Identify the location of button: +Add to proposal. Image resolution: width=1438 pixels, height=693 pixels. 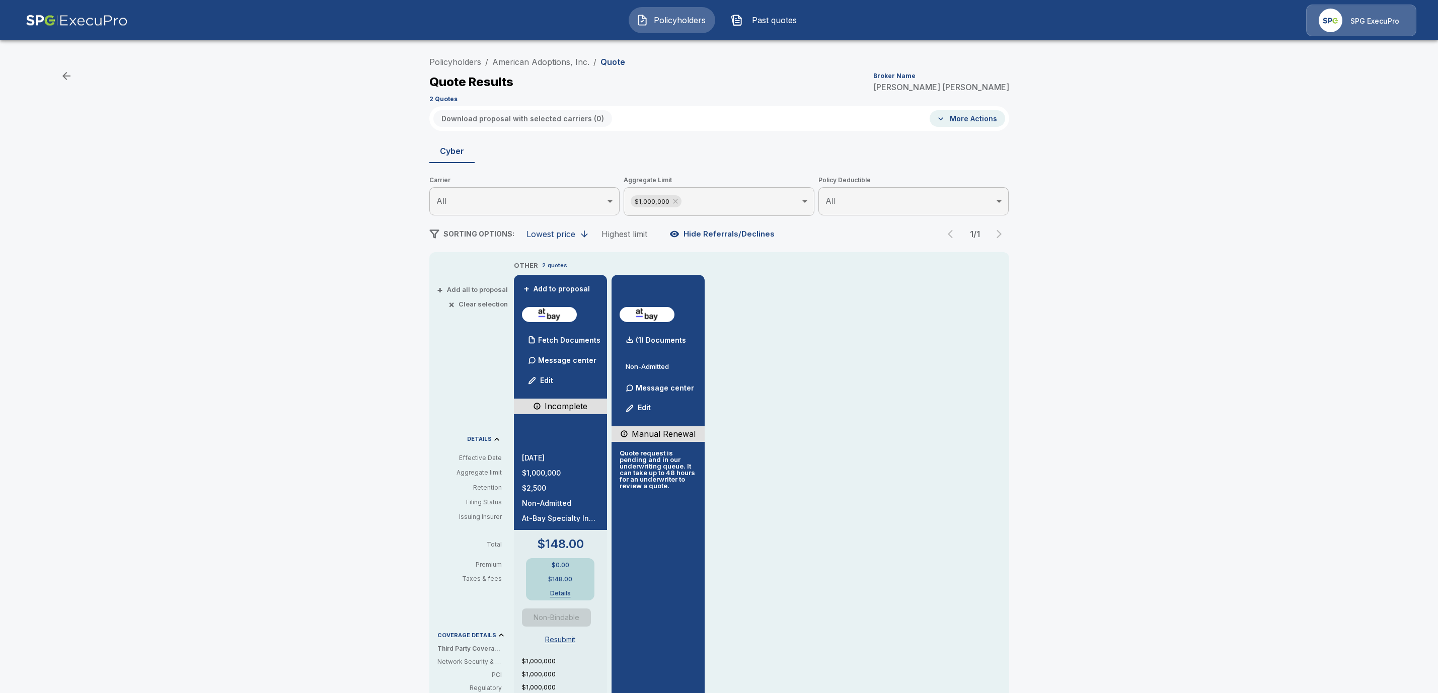
(557, 289).